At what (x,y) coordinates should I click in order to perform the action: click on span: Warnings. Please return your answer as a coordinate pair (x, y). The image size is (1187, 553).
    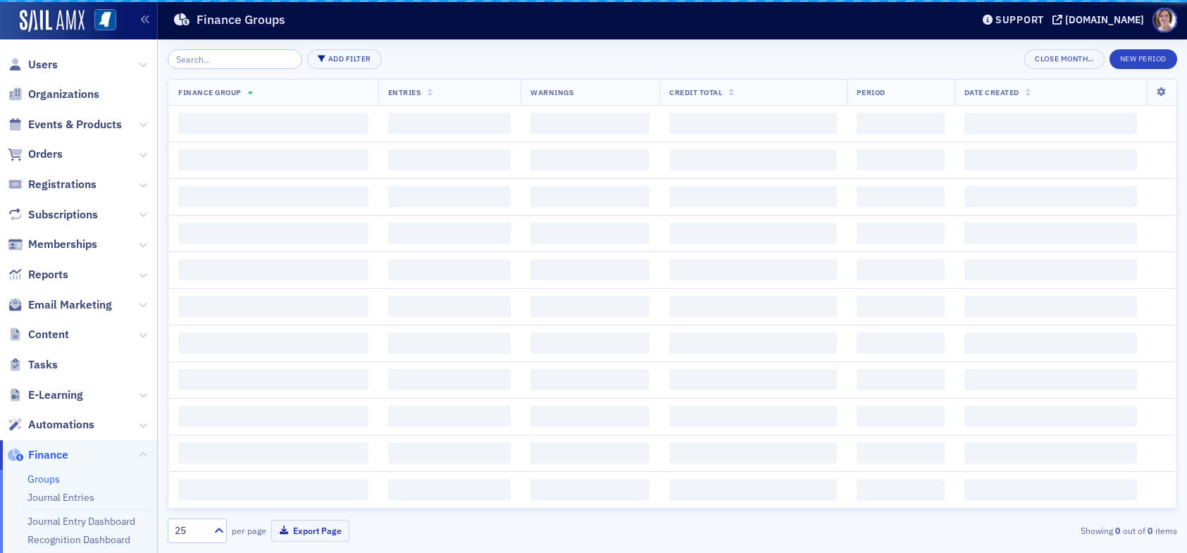
    Looking at the image, I should click on (552, 92).